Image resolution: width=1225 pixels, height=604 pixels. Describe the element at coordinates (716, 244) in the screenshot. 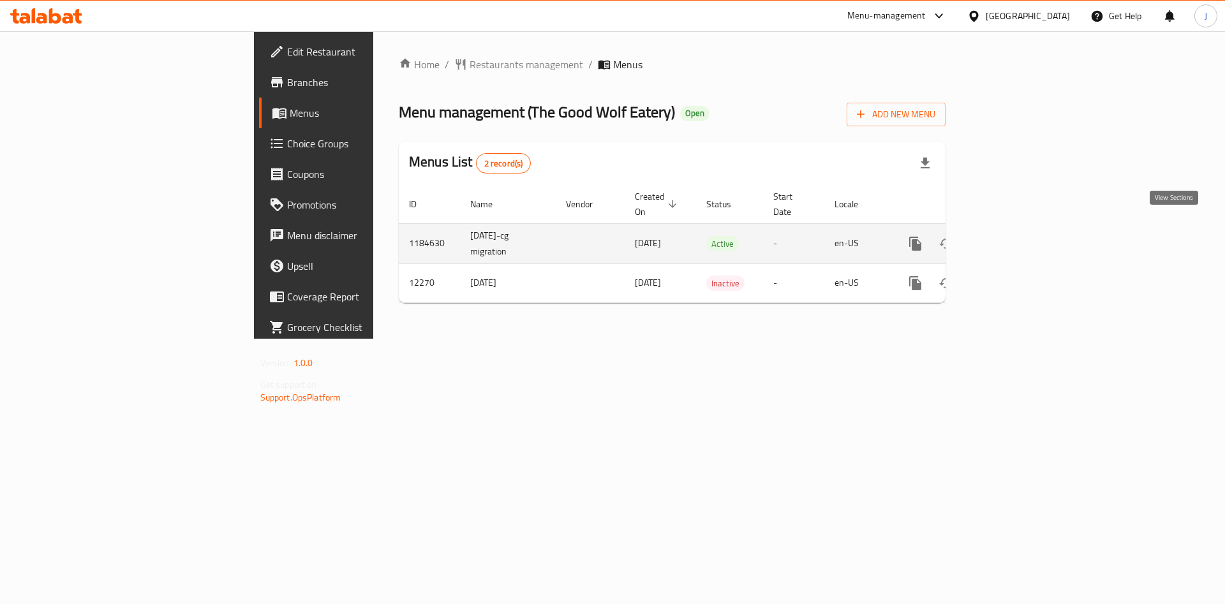

I see `table: enhanced table` at that location.